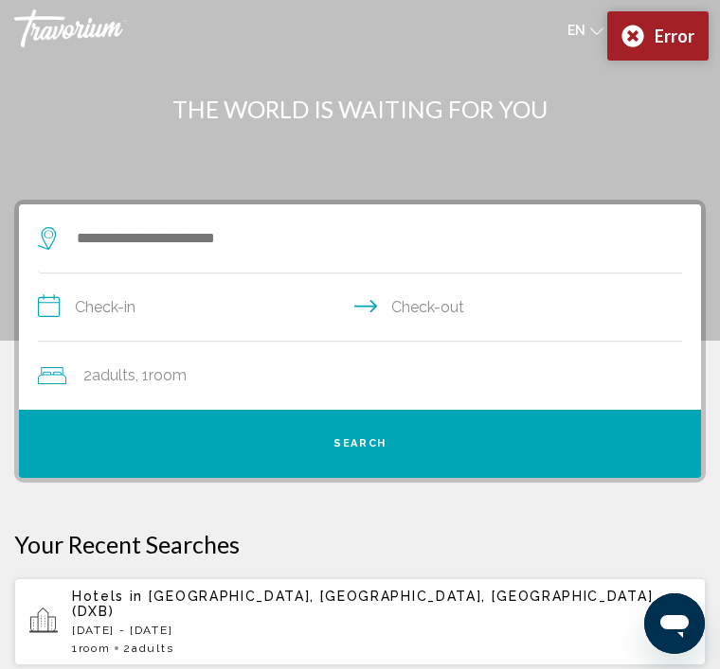  Describe the element at coordinates (182, 28) in the screenshot. I see `a: Travorium` at that location.